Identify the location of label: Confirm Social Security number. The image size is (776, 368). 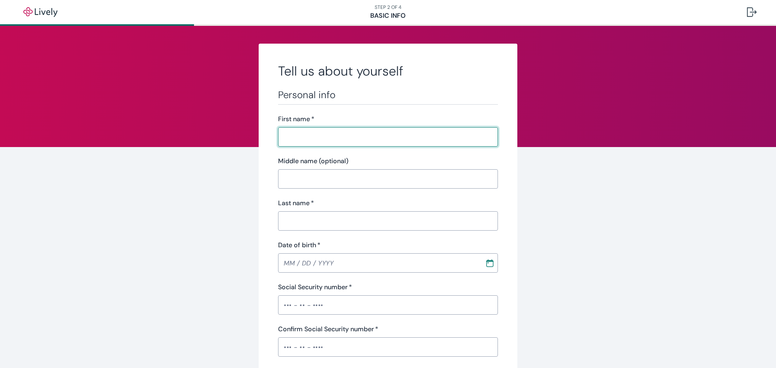
(328, 329).